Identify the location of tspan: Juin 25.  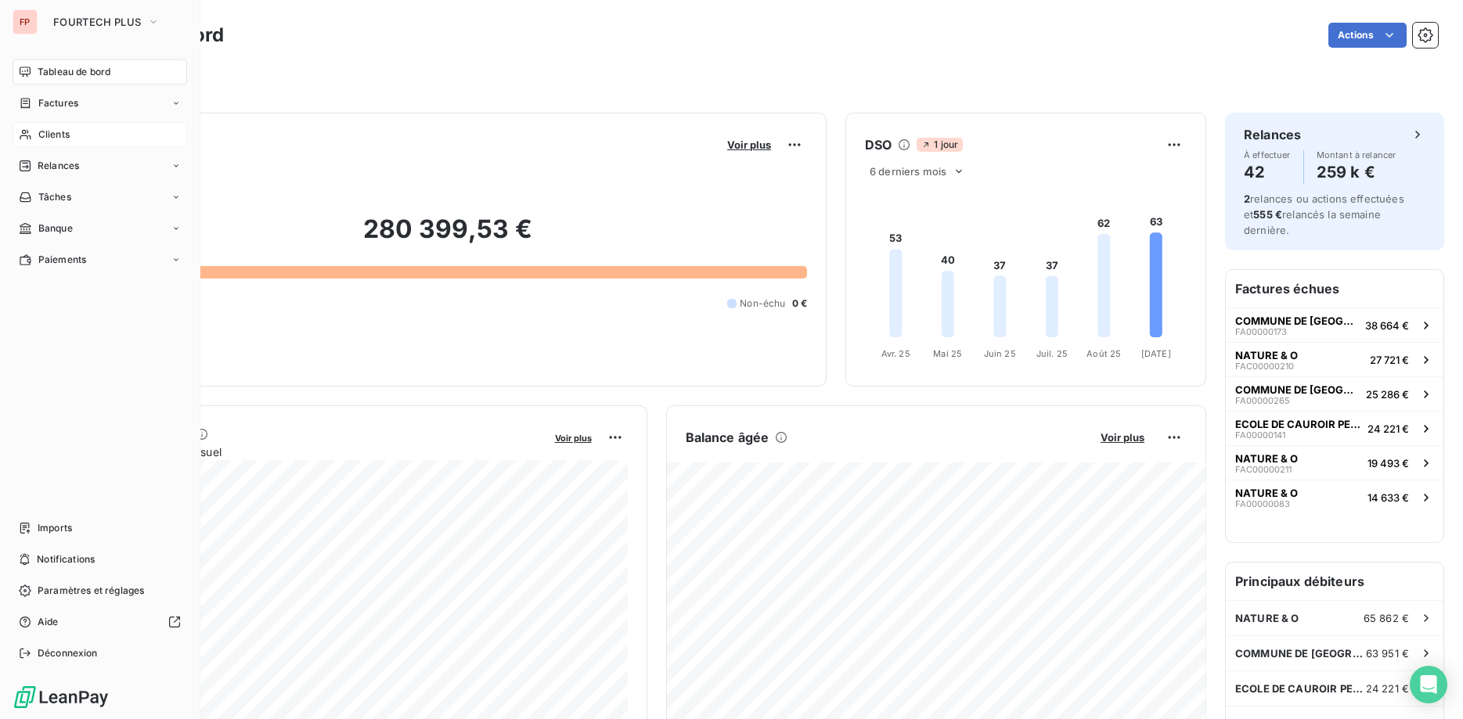
(999, 354).